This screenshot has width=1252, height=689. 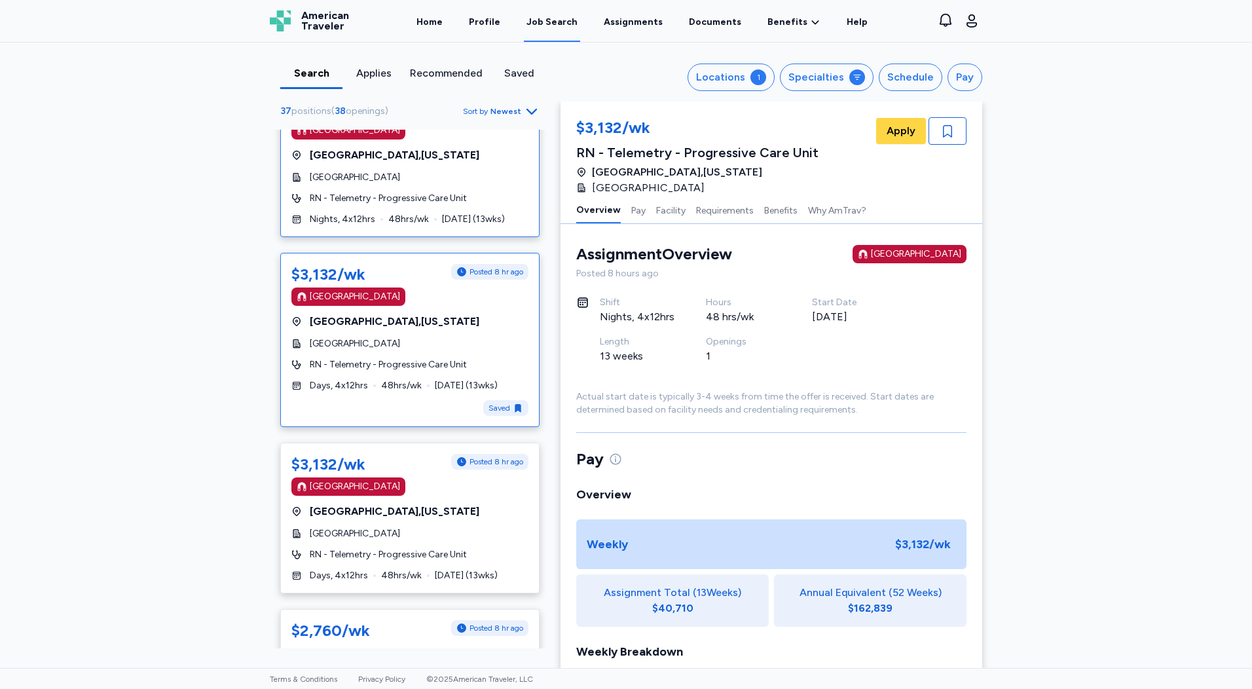 What do you see at coordinates (731, 77) in the screenshot?
I see `button: Locations1` at bounding box center [731, 77].